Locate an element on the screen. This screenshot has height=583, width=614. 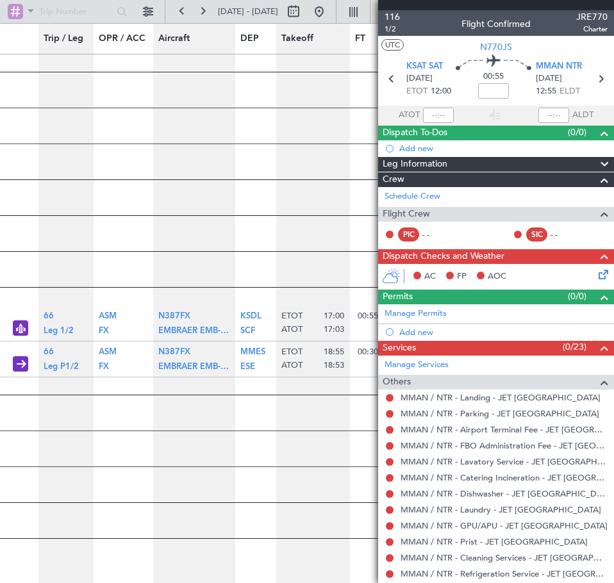
span: Leg P1/2 is located at coordinates (61, 367).